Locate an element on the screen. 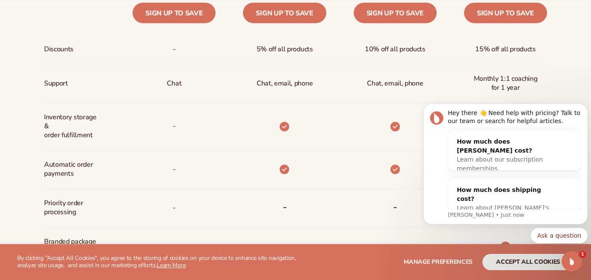 Image resolution: width=591 pixels, height=280 pixels. span: 5% off all products is located at coordinates (285, 49).